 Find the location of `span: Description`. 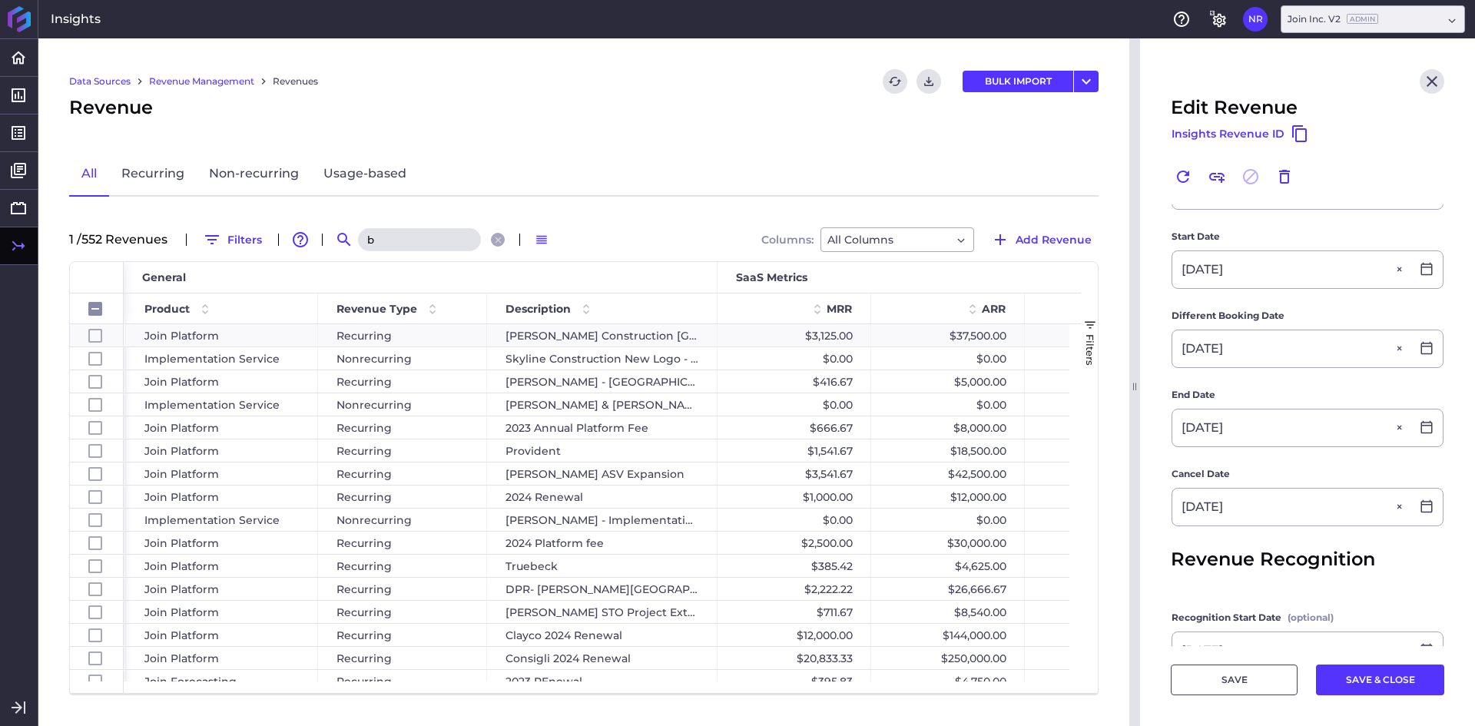

span: Description is located at coordinates (538, 309).